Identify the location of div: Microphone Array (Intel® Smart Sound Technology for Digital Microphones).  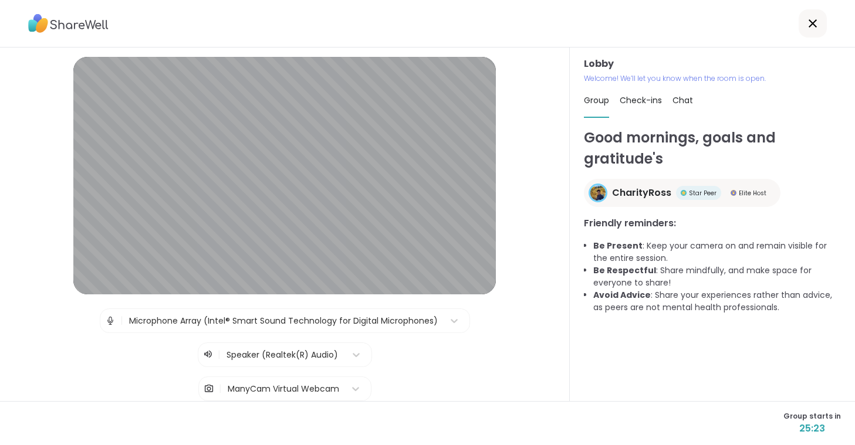
(283, 321).